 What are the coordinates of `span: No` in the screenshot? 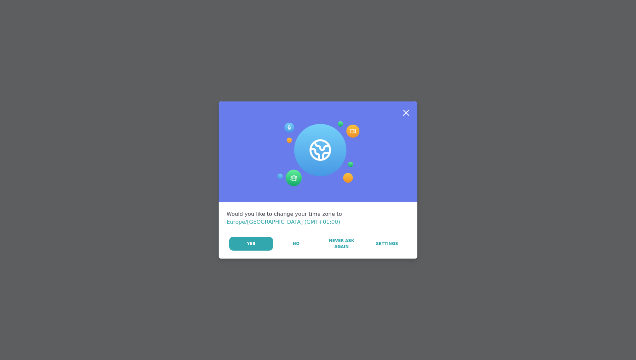 It's located at (296, 244).